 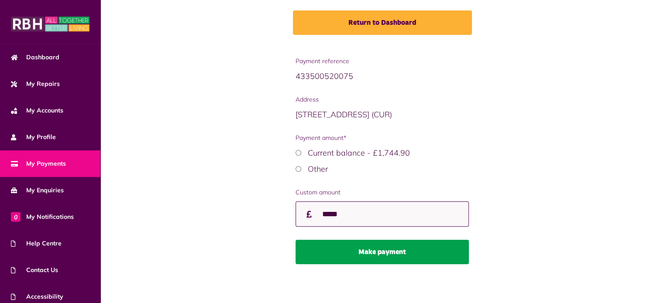 What do you see at coordinates (359, 153) in the screenshot?
I see `label: Current balance - £1,744.90` at bounding box center [359, 153].